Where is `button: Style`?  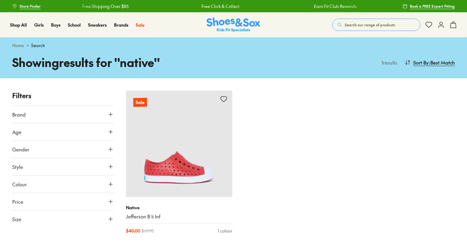
button: Style is located at coordinates (63, 166).